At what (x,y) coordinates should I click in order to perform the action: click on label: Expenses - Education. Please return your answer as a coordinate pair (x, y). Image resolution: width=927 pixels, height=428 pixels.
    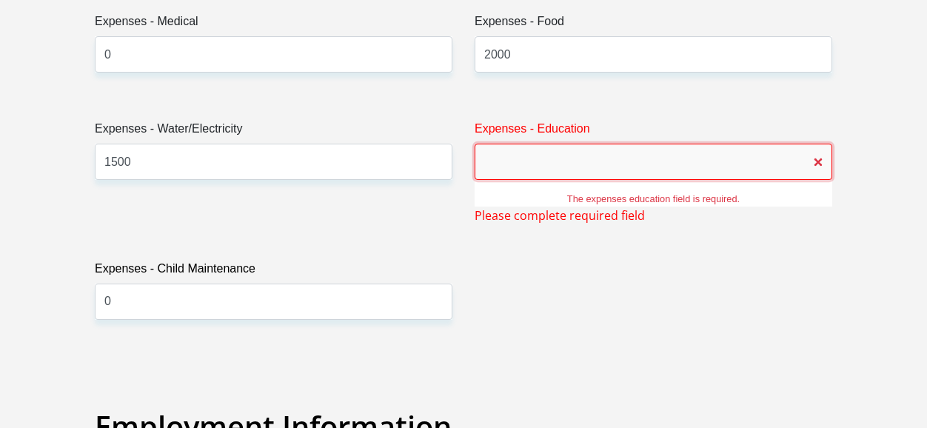
    Looking at the image, I should click on (653, 132).